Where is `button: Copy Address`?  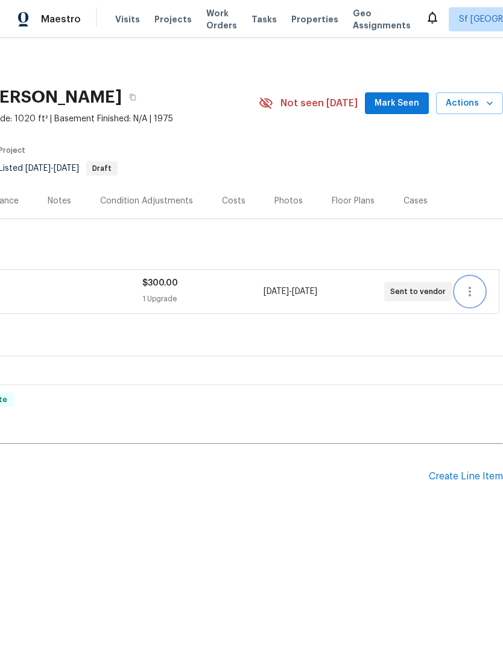
button: Copy Address is located at coordinates (133, 97).